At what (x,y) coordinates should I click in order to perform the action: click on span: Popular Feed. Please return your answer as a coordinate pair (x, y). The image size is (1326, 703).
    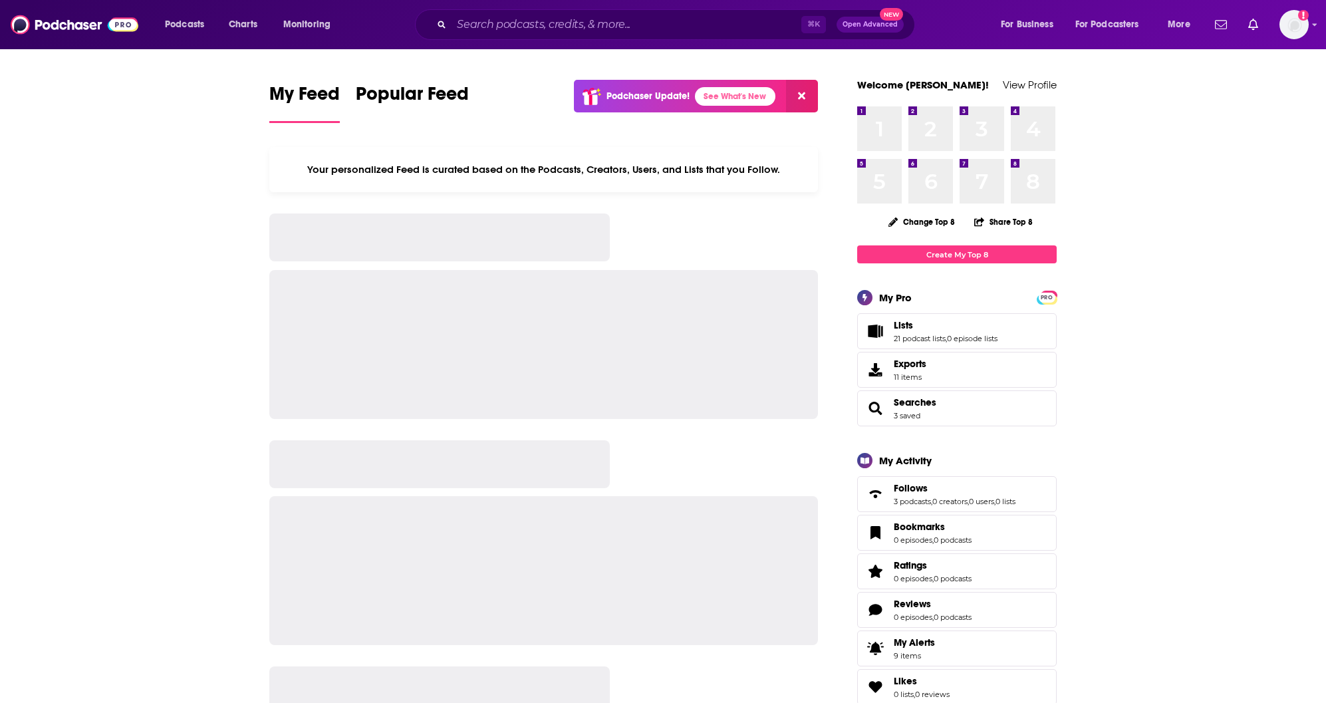
    Looking at the image, I should click on (412, 98).